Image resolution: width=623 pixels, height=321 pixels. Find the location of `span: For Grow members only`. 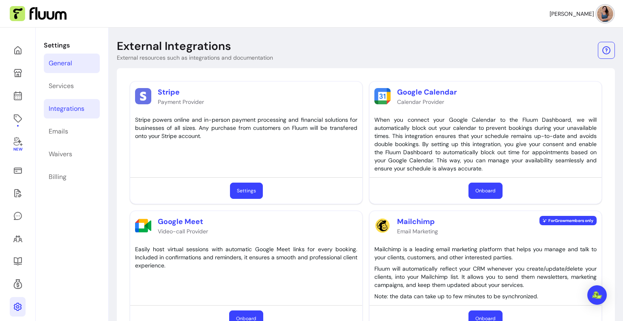

span: For Grow members only is located at coordinates (568, 220).